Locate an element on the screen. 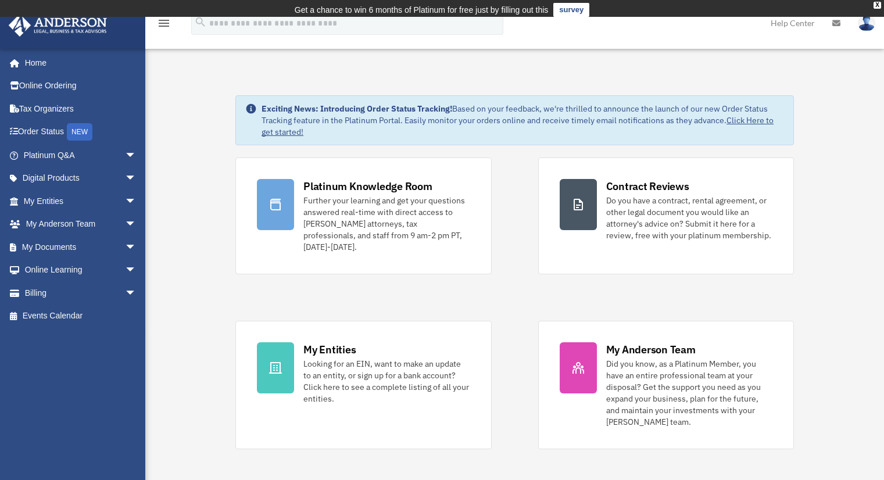  a: Tax Organizers is located at coordinates (81, 109).